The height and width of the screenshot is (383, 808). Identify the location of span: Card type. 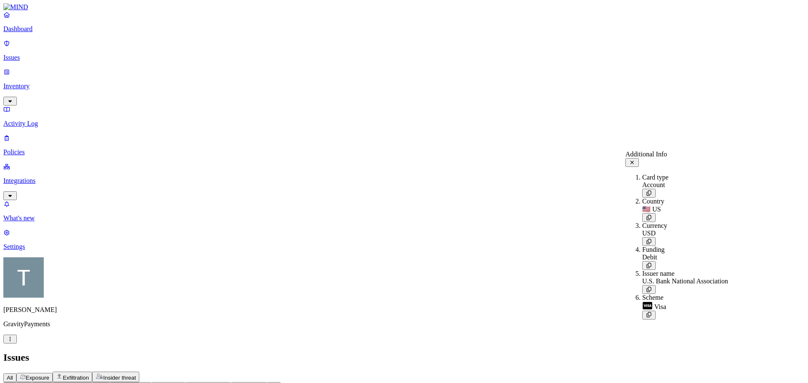
(655, 177).